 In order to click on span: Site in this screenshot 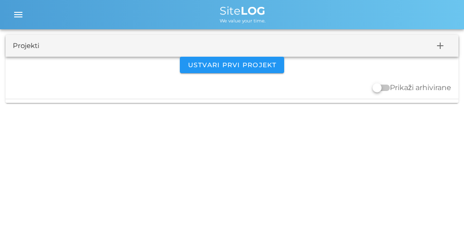, I will do `click(242, 11)`.